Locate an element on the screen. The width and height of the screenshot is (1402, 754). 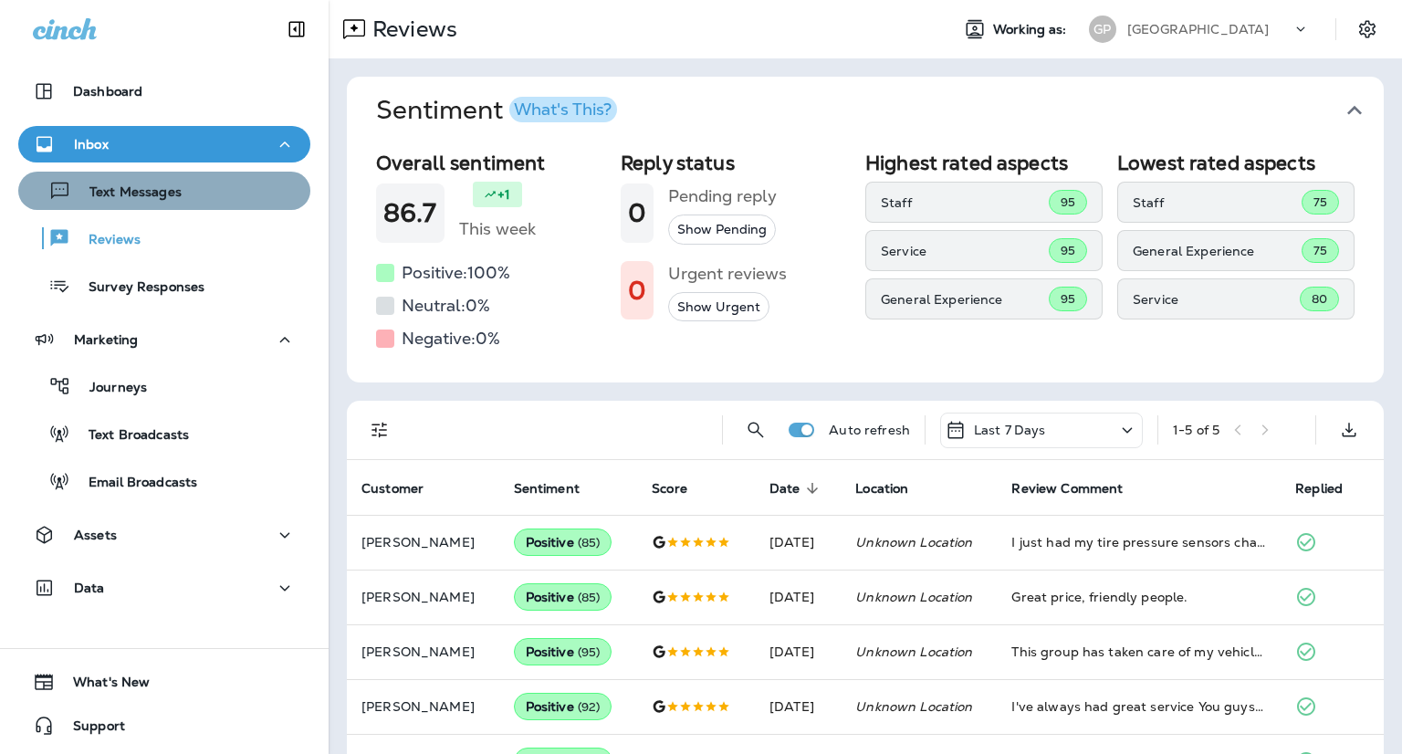
button: Inbox is located at coordinates (164, 144).